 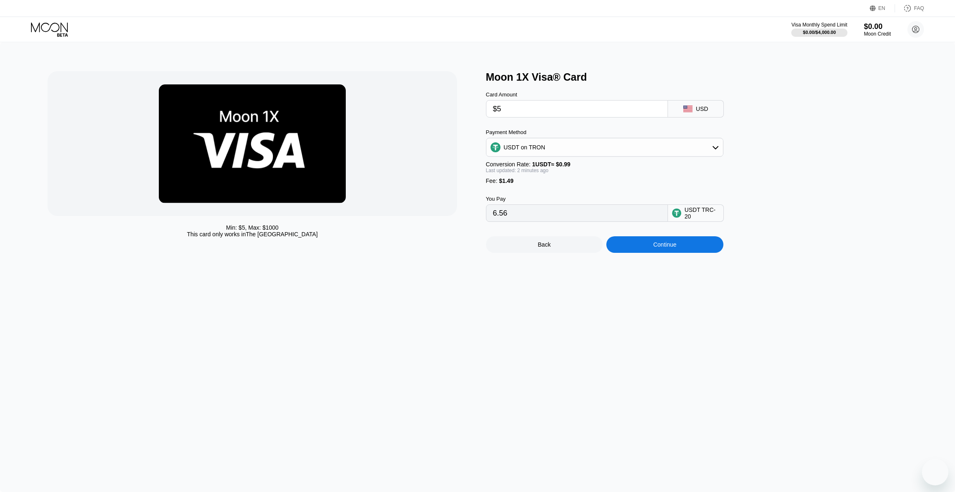 I want to click on div: Back, so click(x=544, y=244).